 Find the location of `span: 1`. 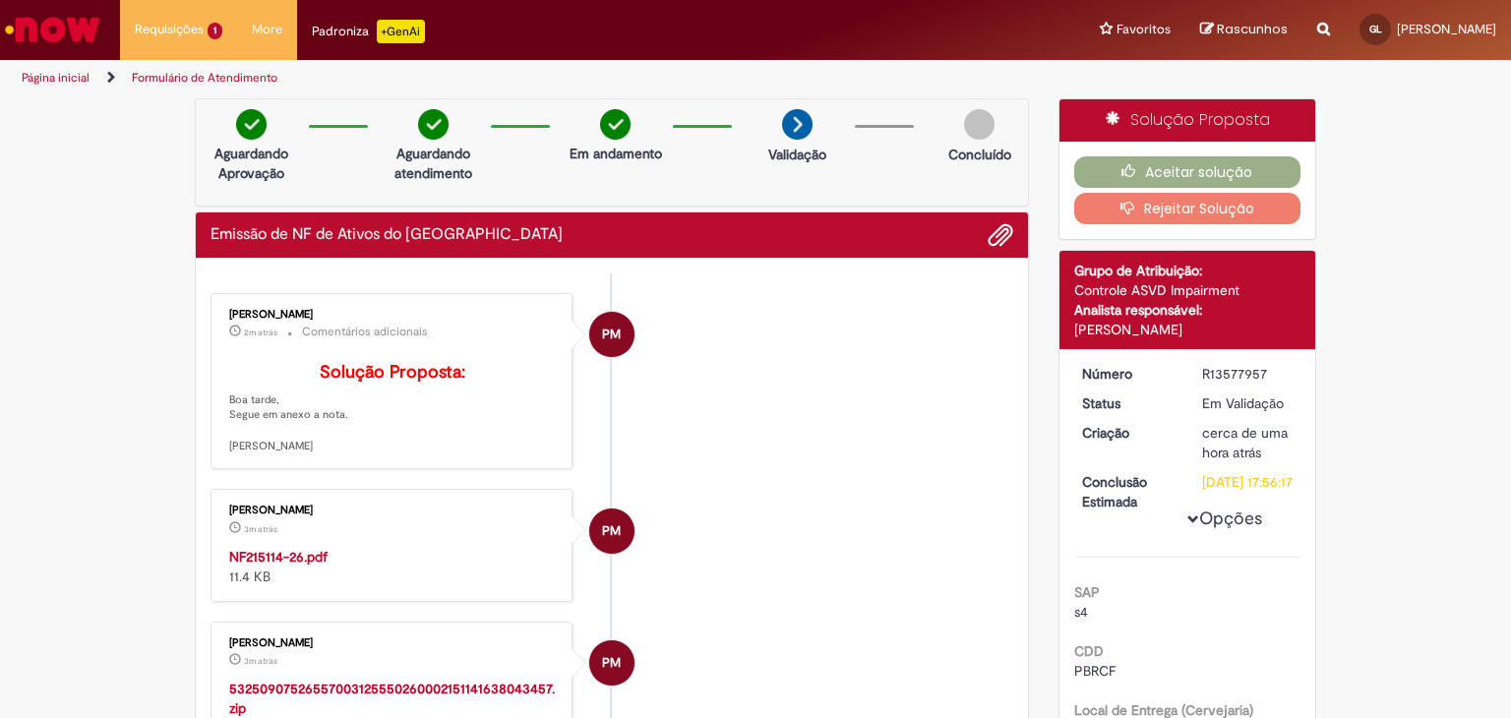

span: 1 is located at coordinates (215, 31).